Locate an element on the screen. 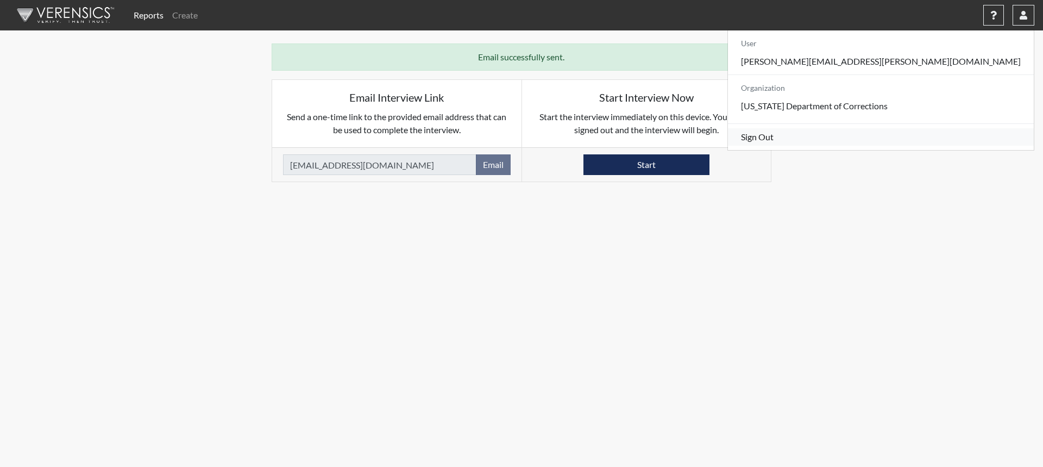 This screenshot has height=467, width=1043. button: Start is located at coordinates (647, 165).